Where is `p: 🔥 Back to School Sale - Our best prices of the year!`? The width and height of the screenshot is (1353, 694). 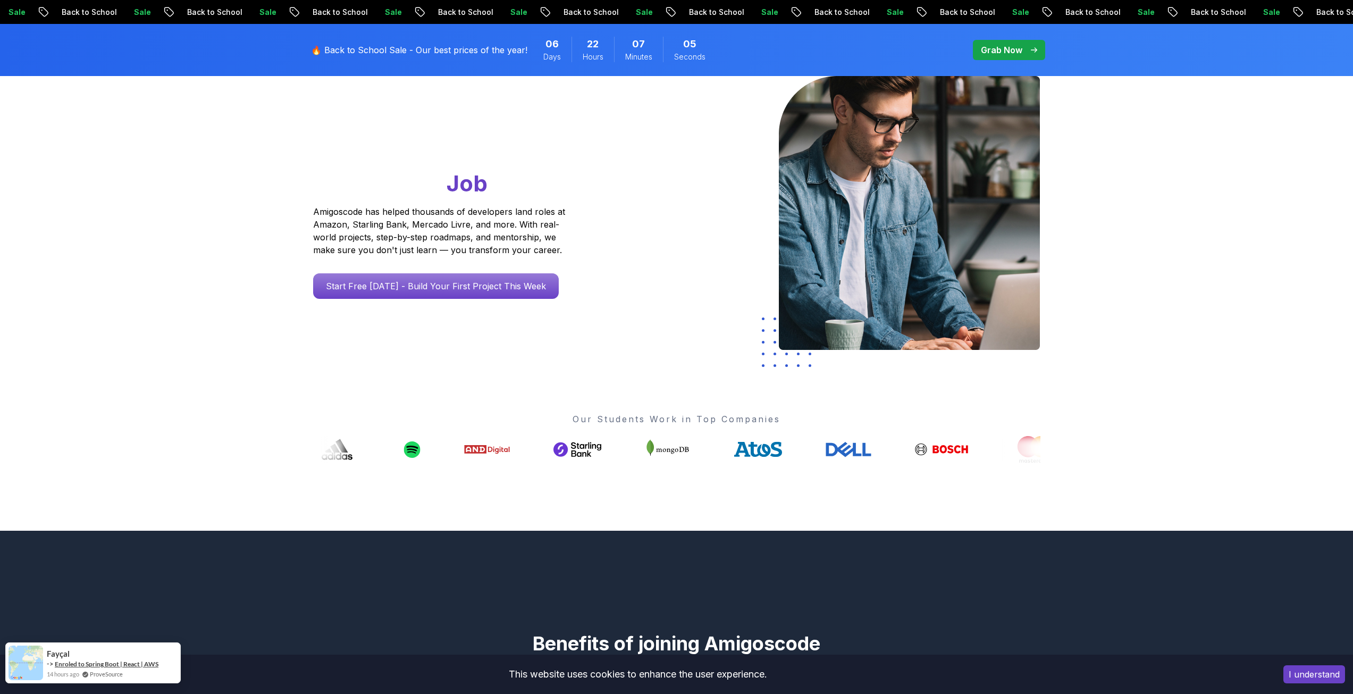 p: 🔥 Back to School Sale - Our best prices of the year! is located at coordinates (419, 50).